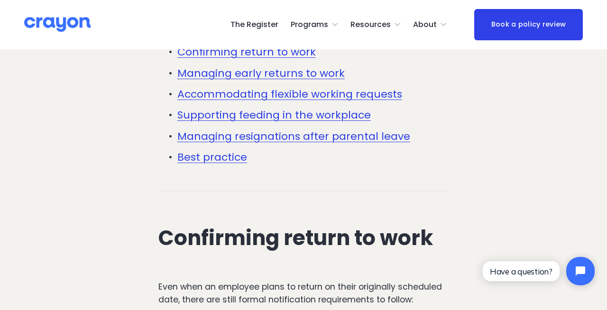 The height and width of the screenshot is (310, 607). What do you see at coordinates (303, 293) in the screenshot?
I see `p: Even when an employee plans to return on their originally scheduled date, there are still formal ...` at bounding box center [303, 293].